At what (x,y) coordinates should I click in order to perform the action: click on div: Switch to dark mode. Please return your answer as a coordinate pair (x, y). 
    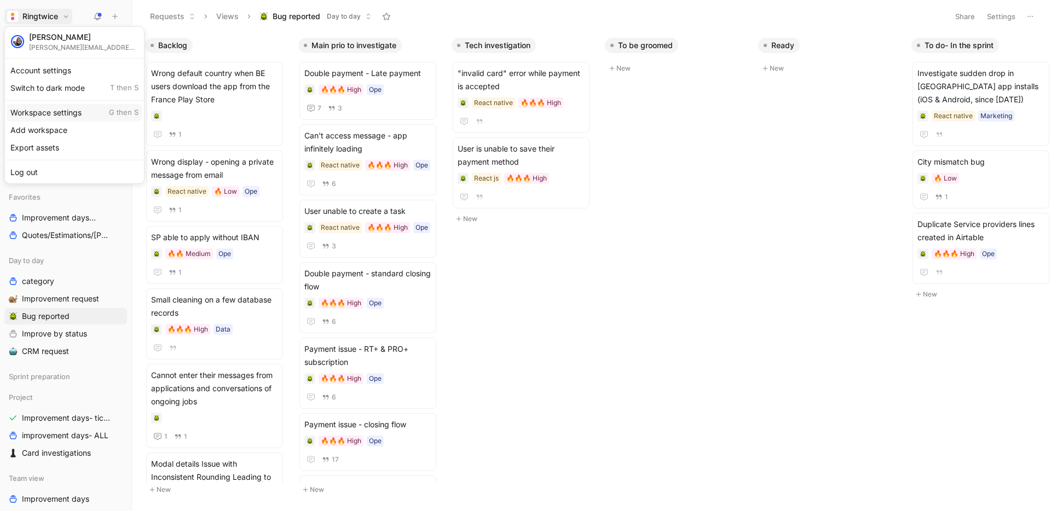
    Looking at the image, I should click on (74, 88).